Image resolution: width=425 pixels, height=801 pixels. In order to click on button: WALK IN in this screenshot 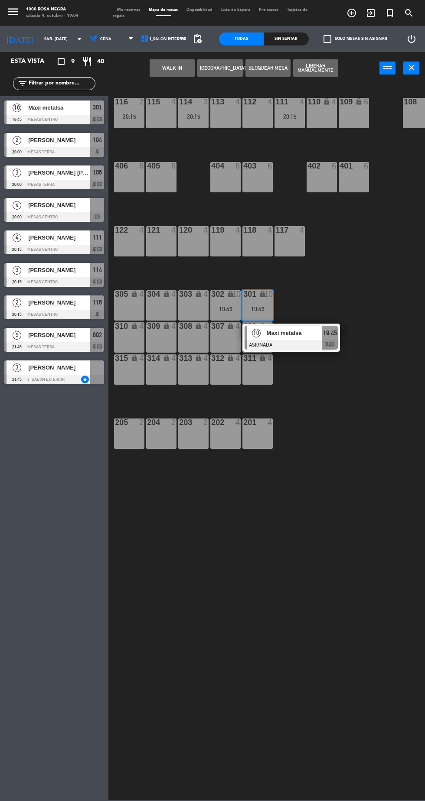, I will do `click(172, 68)`.